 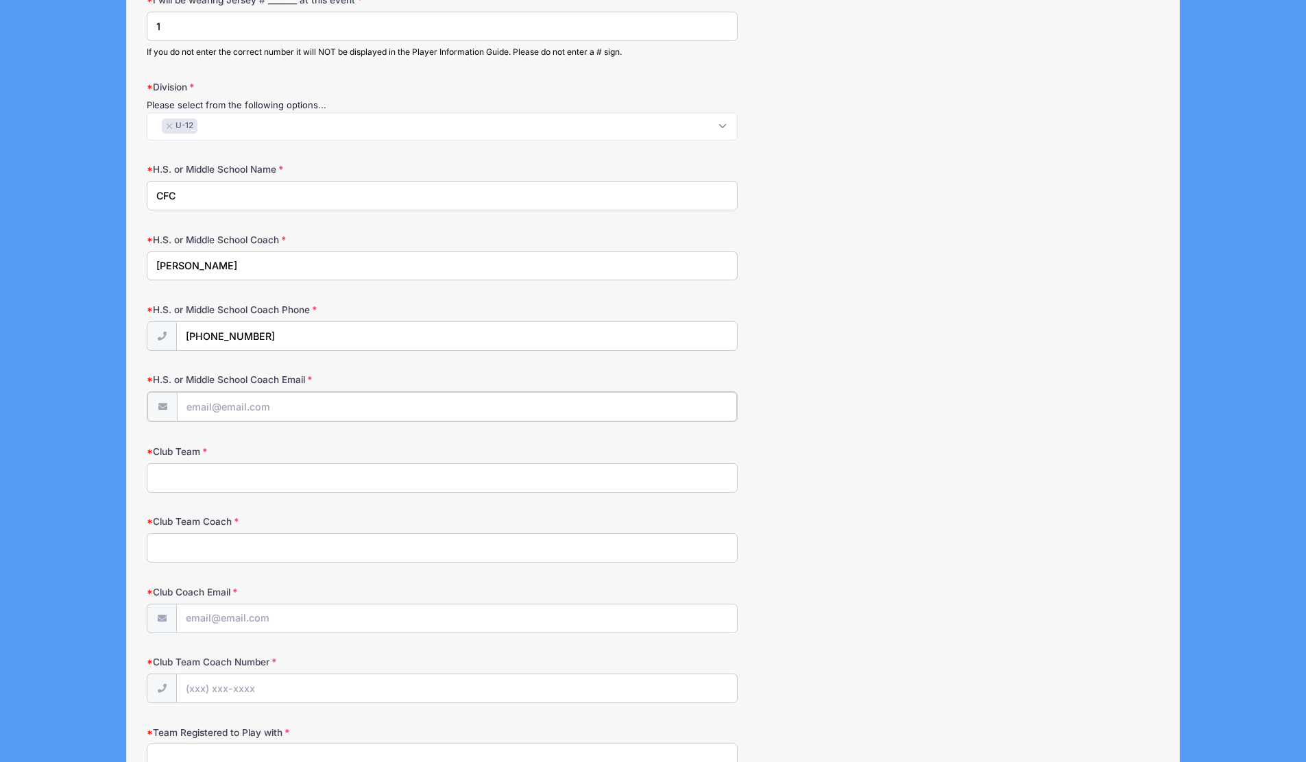 What do you see at coordinates (315, 240) in the screenshot?
I see `label: H.S. or Middle School Coach` at bounding box center [315, 240].